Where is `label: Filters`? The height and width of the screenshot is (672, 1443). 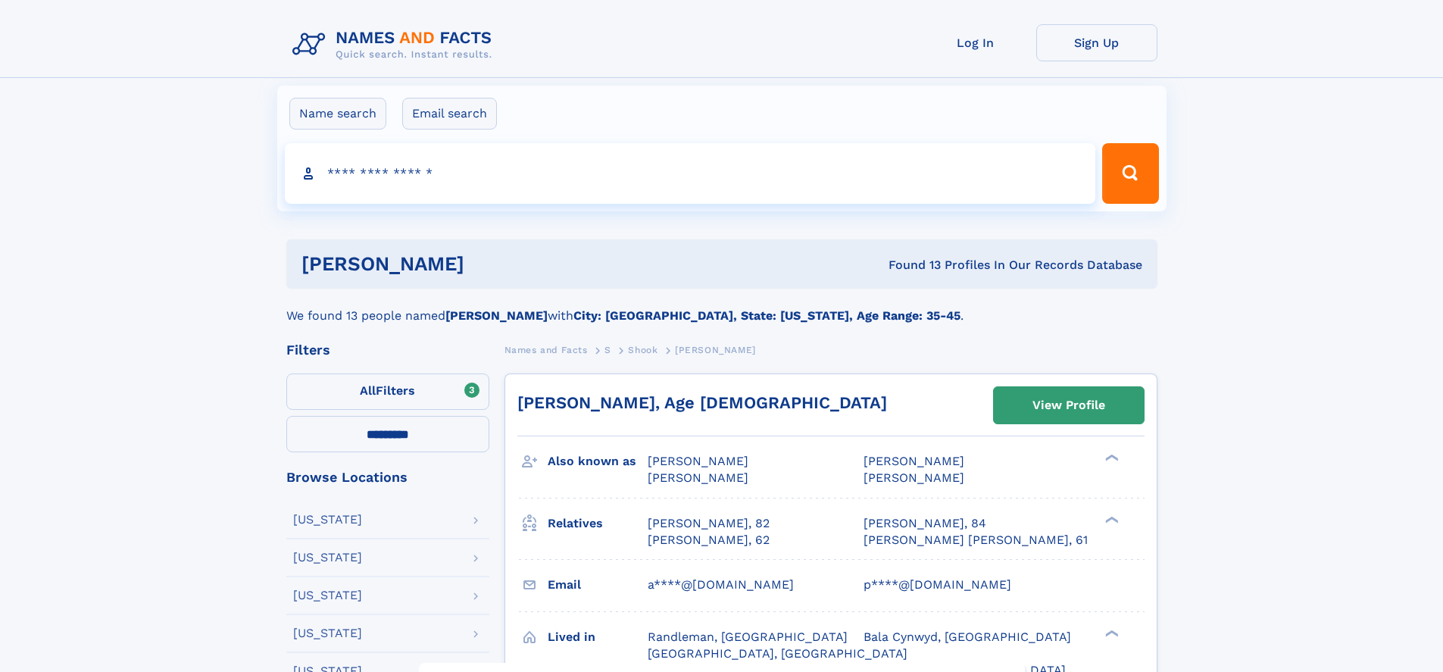 label: Filters is located at coordinates (388, 392).